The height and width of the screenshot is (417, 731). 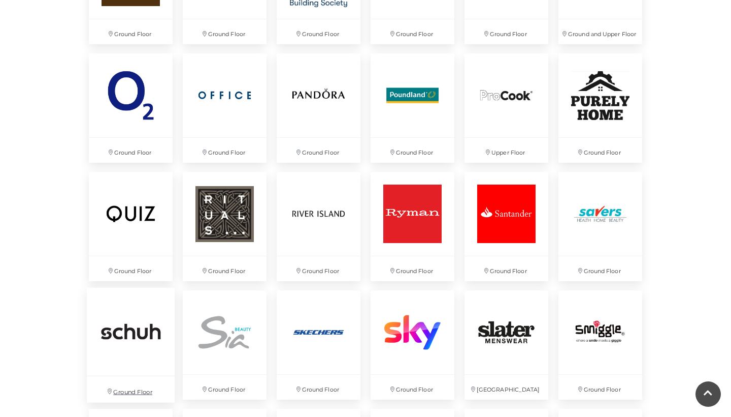 I want to click on p: Ground and Upper Floor, so click(x=600, y=31).